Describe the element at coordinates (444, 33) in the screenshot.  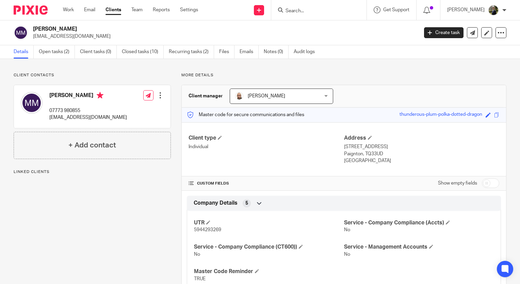
I see `a: Create task` at that location.